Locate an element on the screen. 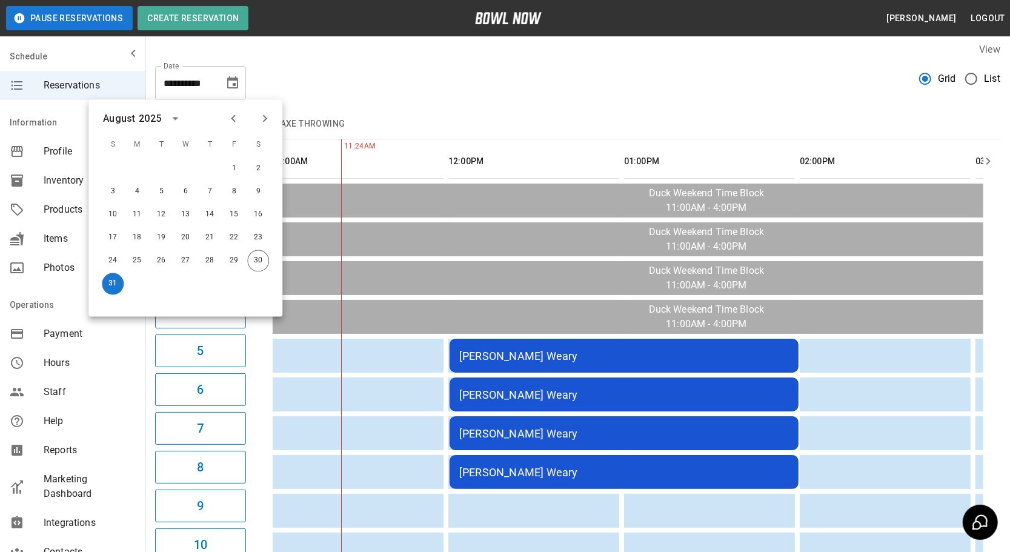  button: Logout is located at coordinates (988, 18).